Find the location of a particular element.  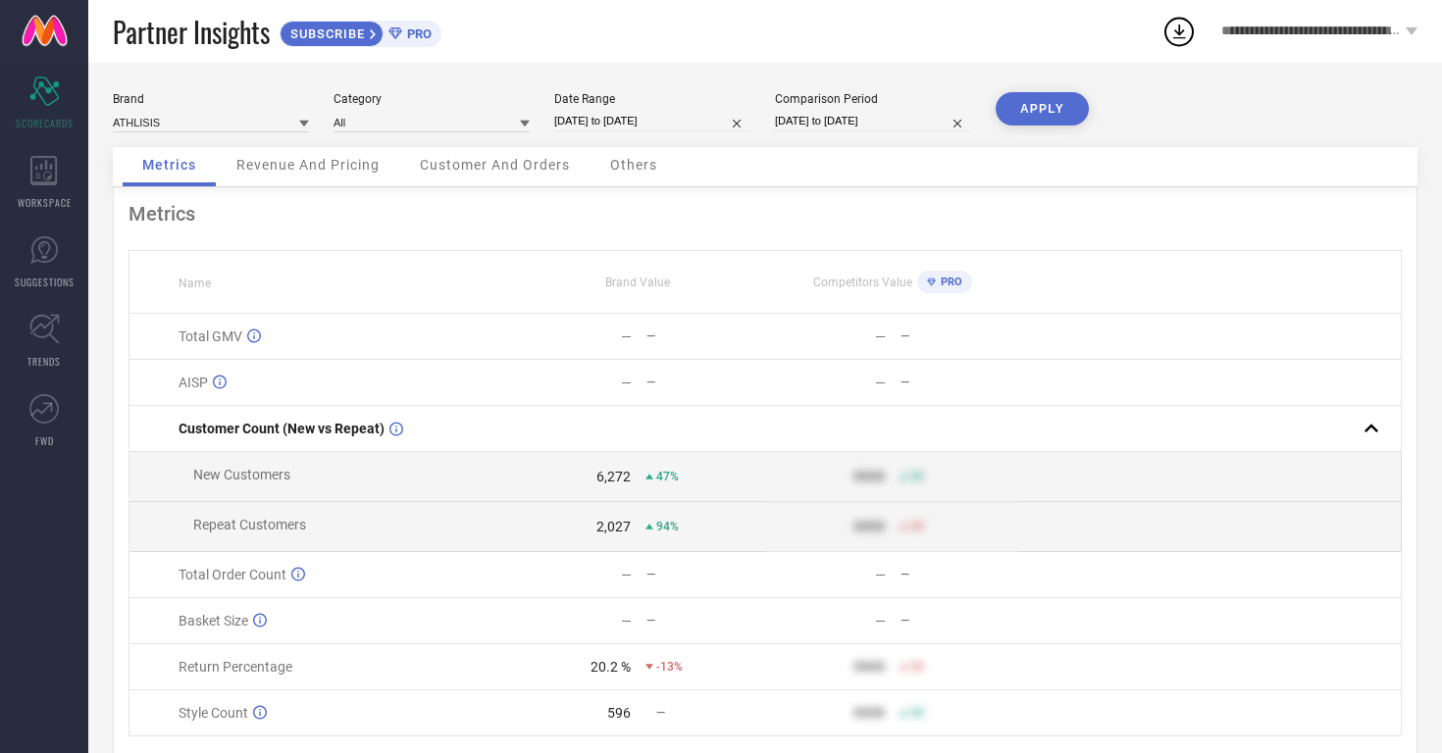

span: Brand Value is located at coordinates (638, 283).